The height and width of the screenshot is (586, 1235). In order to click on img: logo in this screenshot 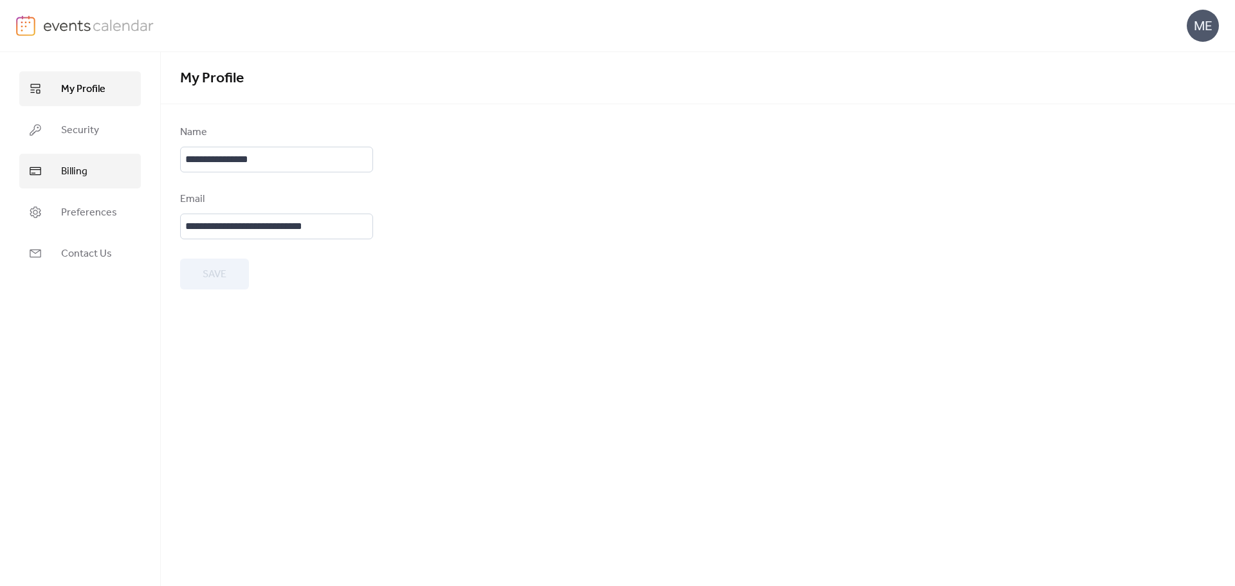, I will do `click(26, 26)`.